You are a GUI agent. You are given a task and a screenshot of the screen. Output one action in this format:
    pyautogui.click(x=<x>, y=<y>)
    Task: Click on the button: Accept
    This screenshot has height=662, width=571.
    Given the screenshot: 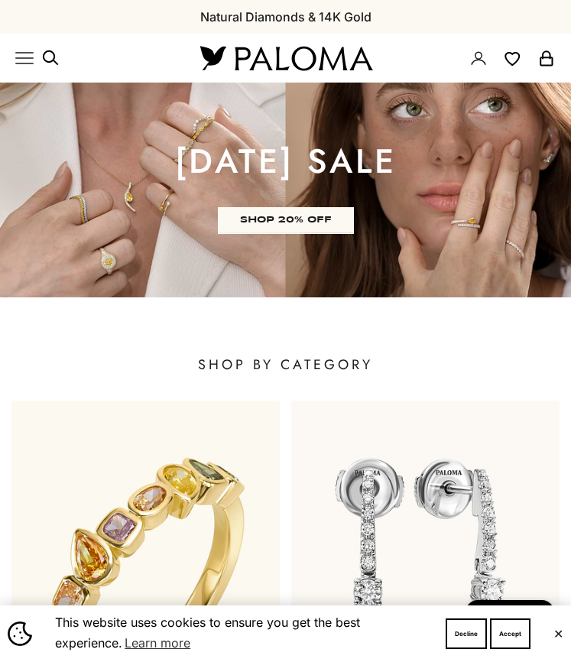 What is the action you would take?
    pyautogui.click(x=510, y=634)
    